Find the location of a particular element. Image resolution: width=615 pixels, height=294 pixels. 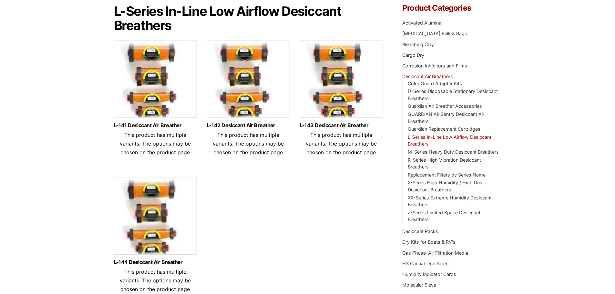

a: Guardian Air Breather Accessories is located at coordinates (445, 106).